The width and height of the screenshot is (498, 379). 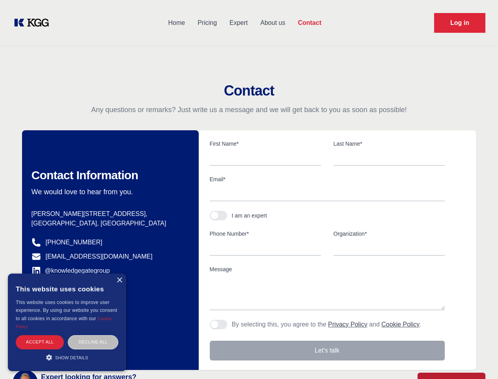 I want to click on h2: Contact, so click(x=249, y=91).